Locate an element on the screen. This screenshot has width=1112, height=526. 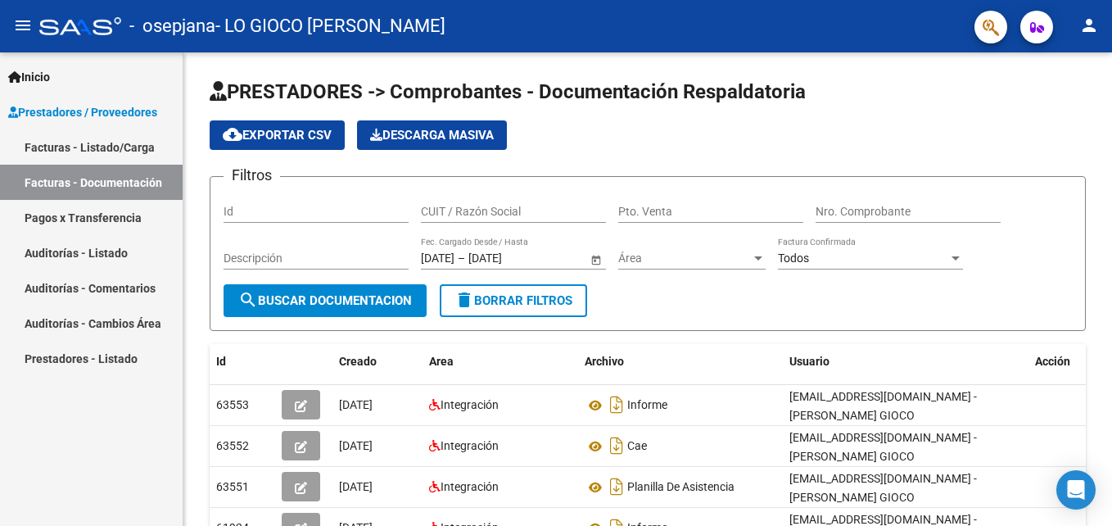
button: Buscar Documentacion is located at coordinates (325, 300).